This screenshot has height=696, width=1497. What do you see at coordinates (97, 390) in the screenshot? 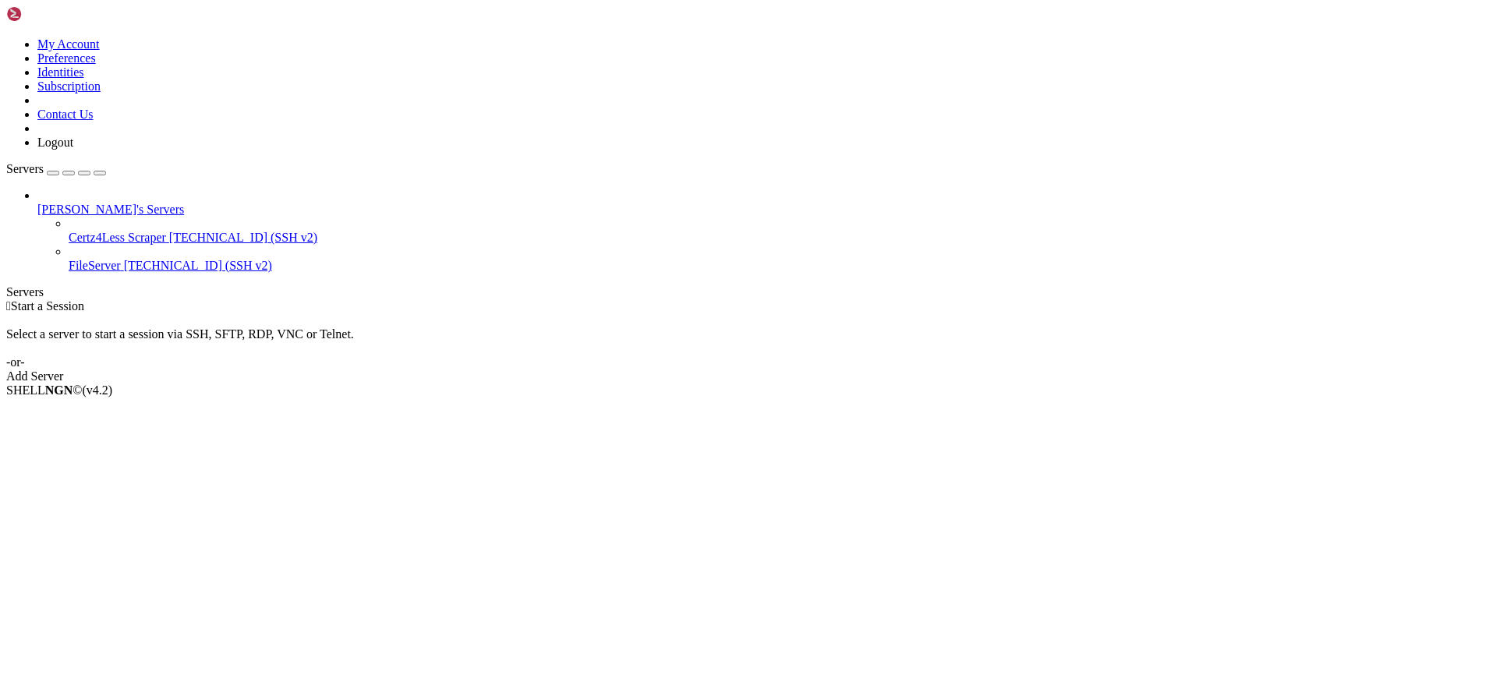
I see `span: 4.2.0` at bounding box center [97, 390].